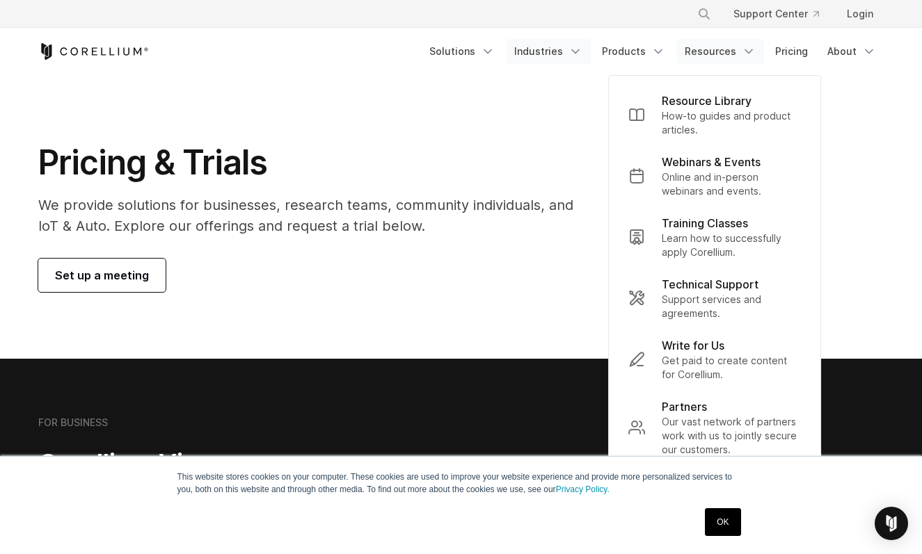  I want to click on a: Webinars & Events Online and in-person webinars and events., so click(714, 176).